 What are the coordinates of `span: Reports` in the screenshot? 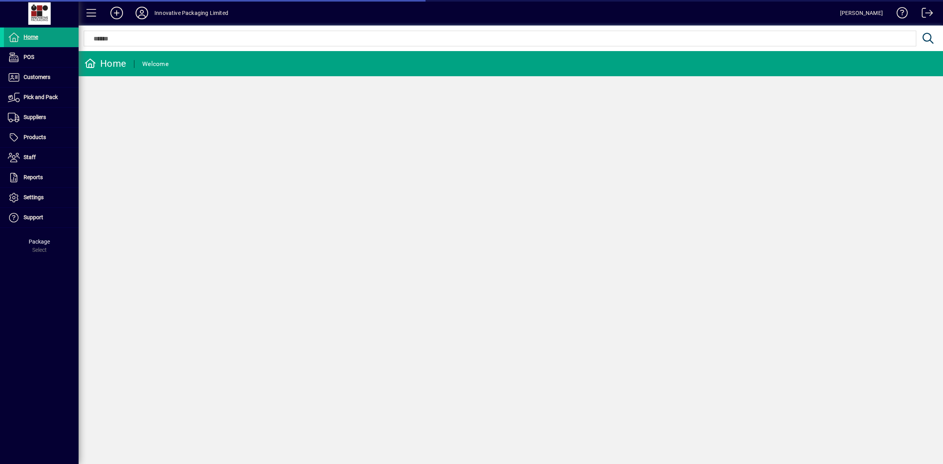 It's located at (33, 177).